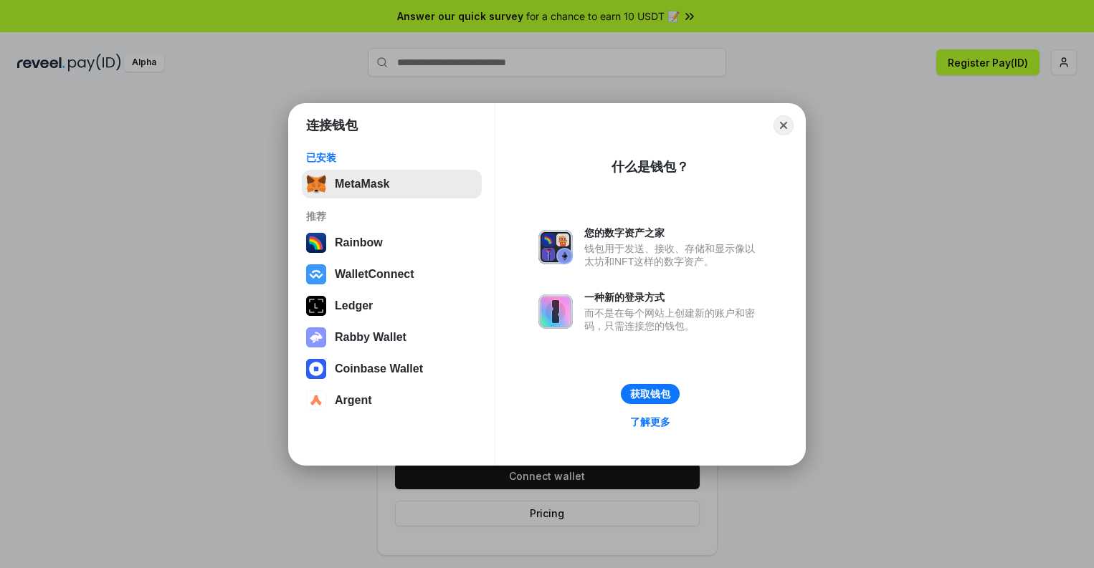 This screenshot has height=568, width=1094. Describe the element at coordinates (391, 338) in the screenshot. I see `button: Rabby Wallet` at that location.